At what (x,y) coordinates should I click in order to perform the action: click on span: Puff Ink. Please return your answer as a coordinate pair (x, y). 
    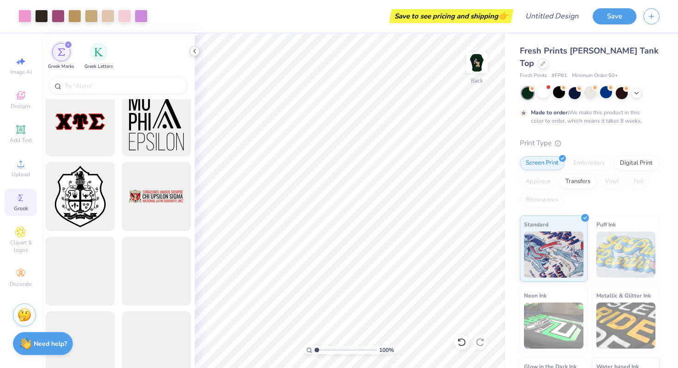
    Looking at the image, I should click on (606, 224).